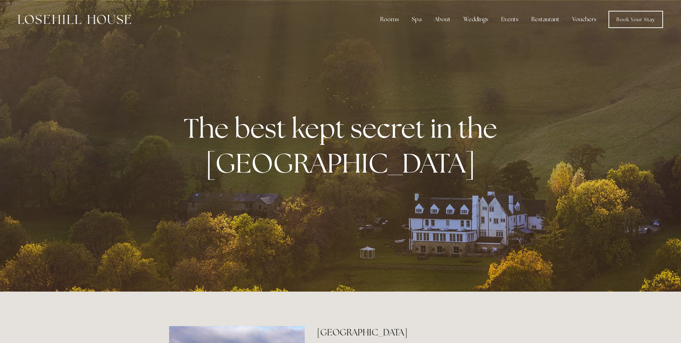 This screenshot has width=681, height=343. I want to click on img: Losehill House, so click(74, 19).